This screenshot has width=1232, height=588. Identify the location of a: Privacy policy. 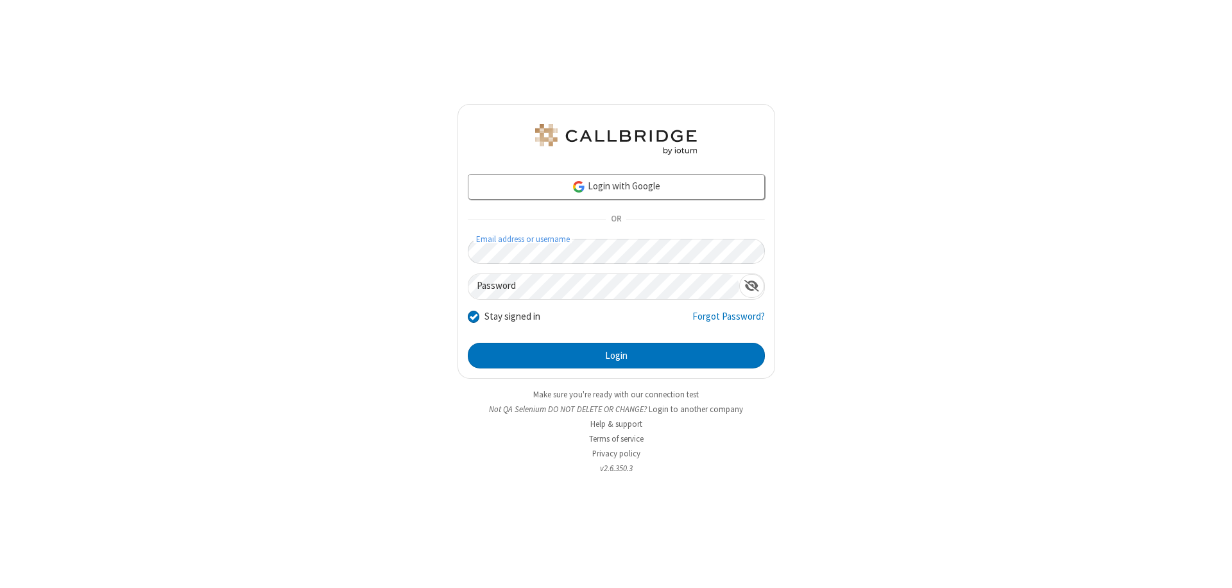
(616, 453).